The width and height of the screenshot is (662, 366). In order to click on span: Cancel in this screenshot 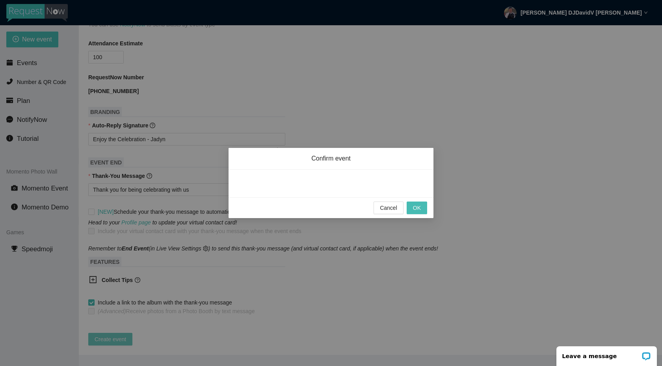, I will do `click(389, 208)`.